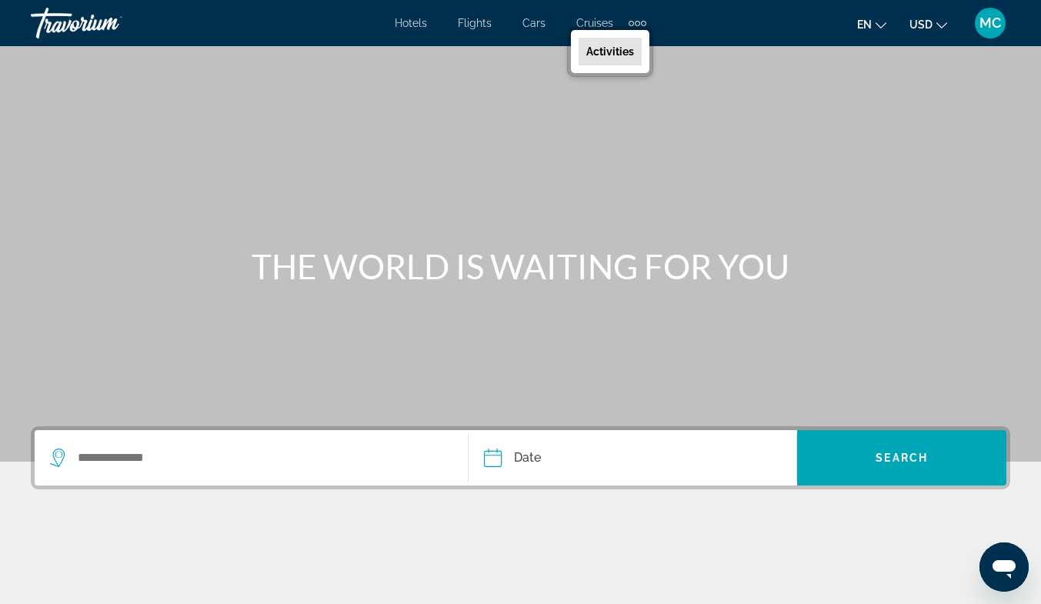  I want to click on a: Flights, so click(475, 23).